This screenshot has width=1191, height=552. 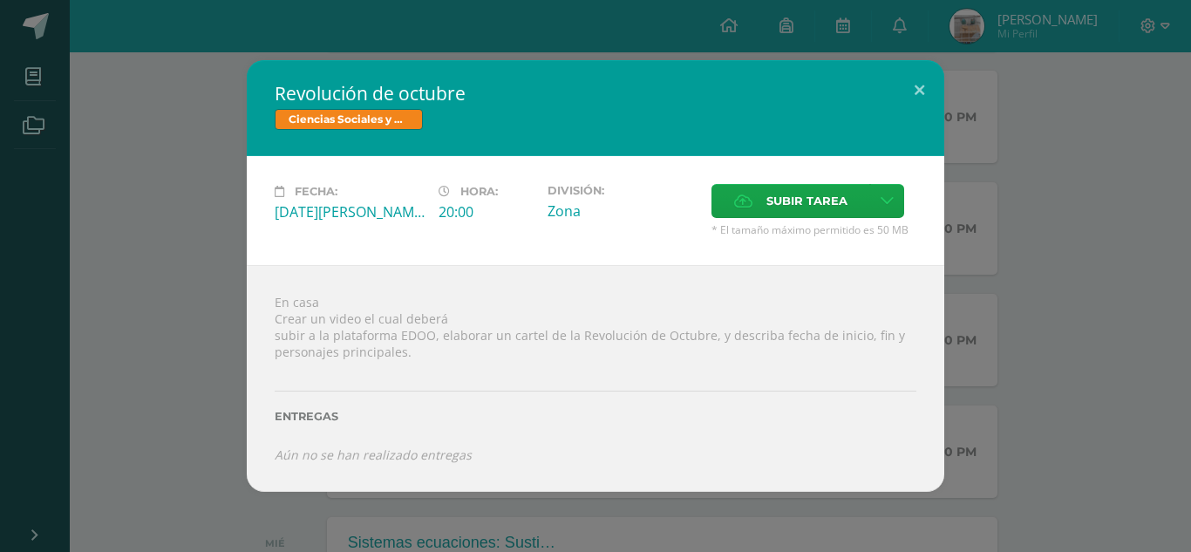 I want to click on span: * El tamaño máximo permitido es 50 MB, so click(x=813, y=229).